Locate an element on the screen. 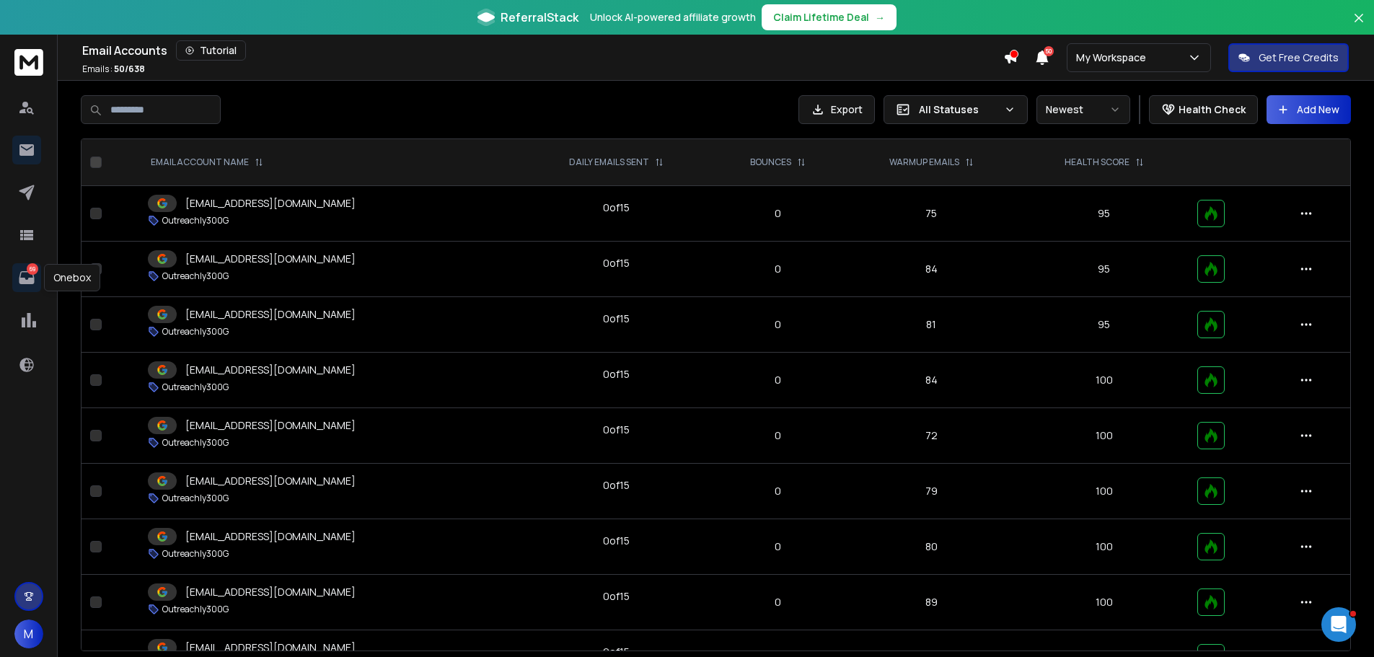 The height and width of the screenshot is (657, 1374). button: Tutorial is located at coordinates (211, 50).